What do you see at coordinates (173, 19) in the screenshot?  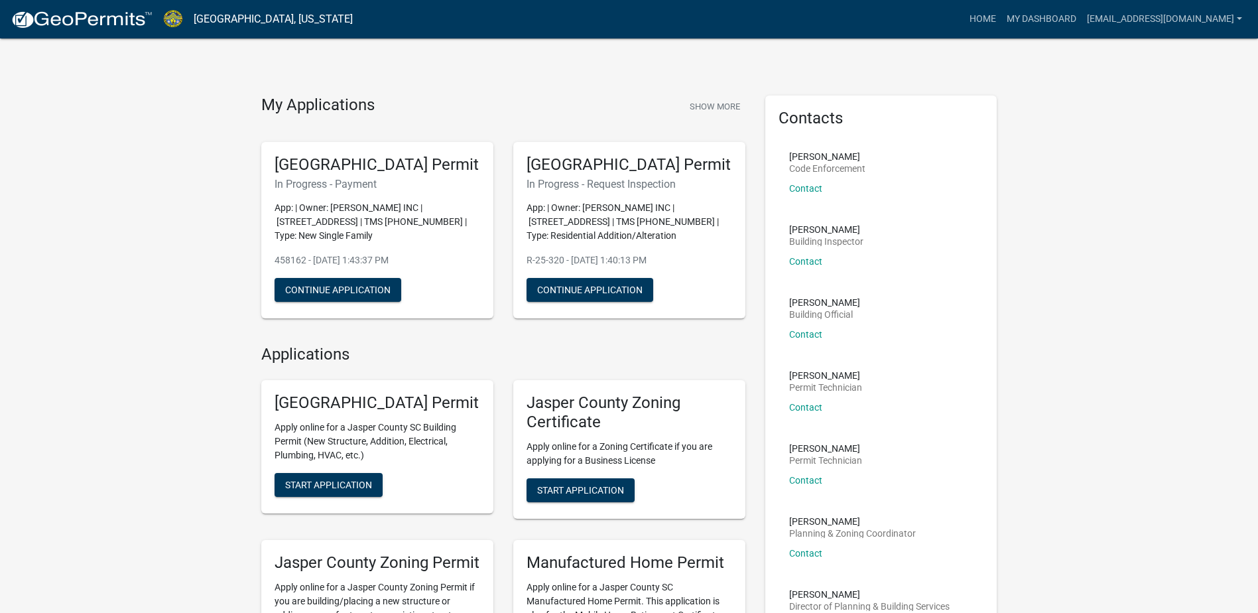 I see `img: Jasper County, South Carolina` at bounding box center [173, 19].